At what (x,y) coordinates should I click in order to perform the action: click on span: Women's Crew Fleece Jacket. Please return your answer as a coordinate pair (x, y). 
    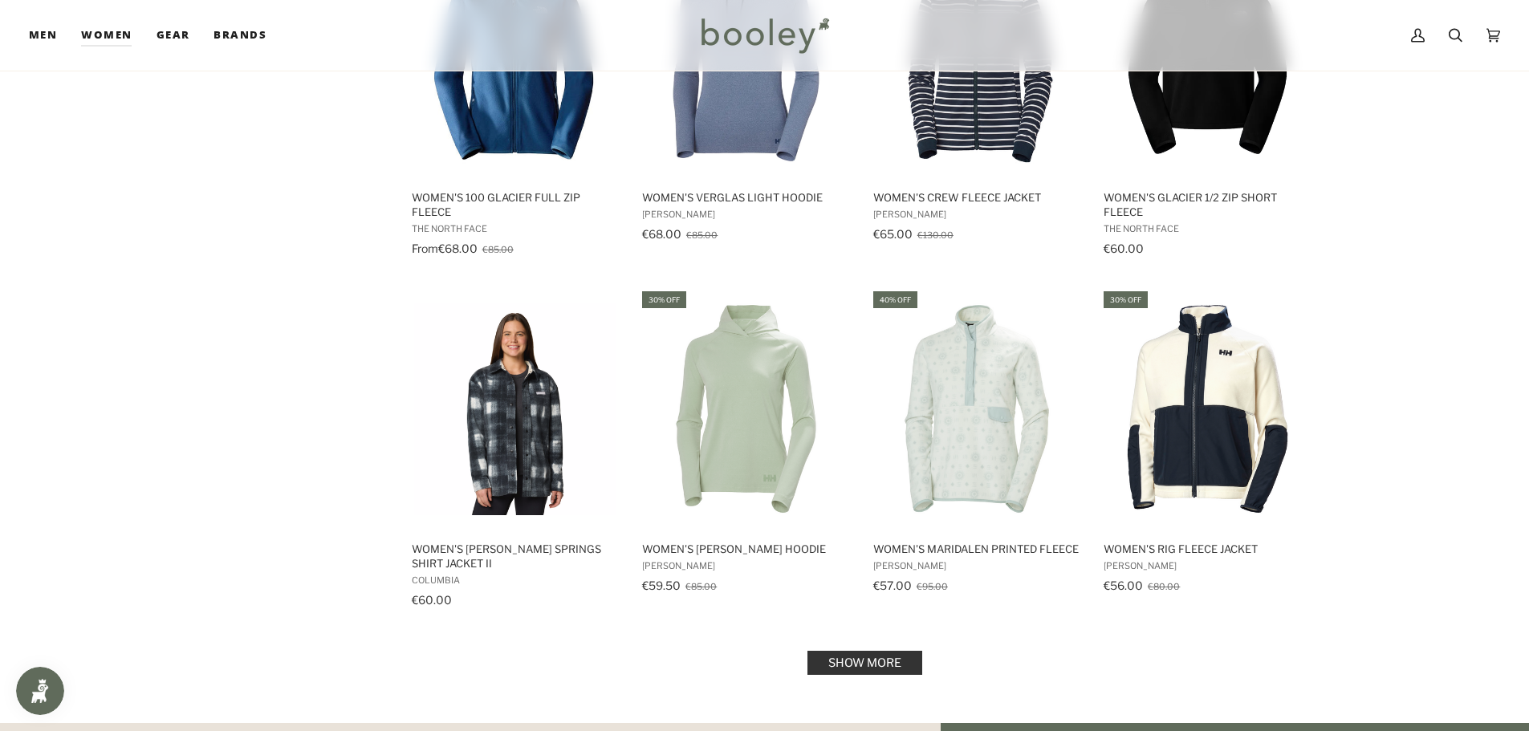
    Looking at the image, I should click on (977, 198).